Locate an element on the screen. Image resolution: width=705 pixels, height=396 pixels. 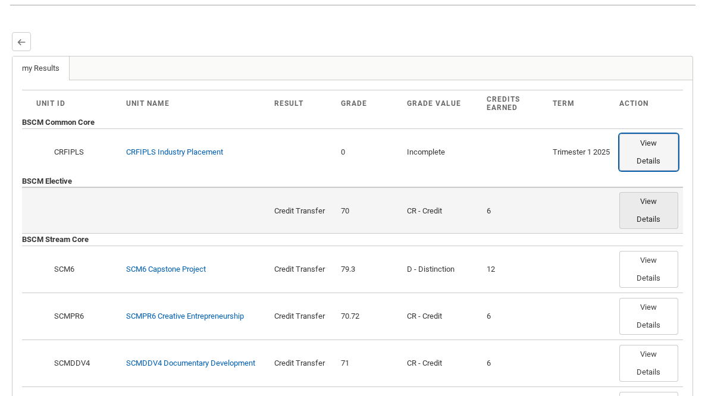
div: SCMPR6 Creative Entrepreneurship is located at coordinates (185, 317).